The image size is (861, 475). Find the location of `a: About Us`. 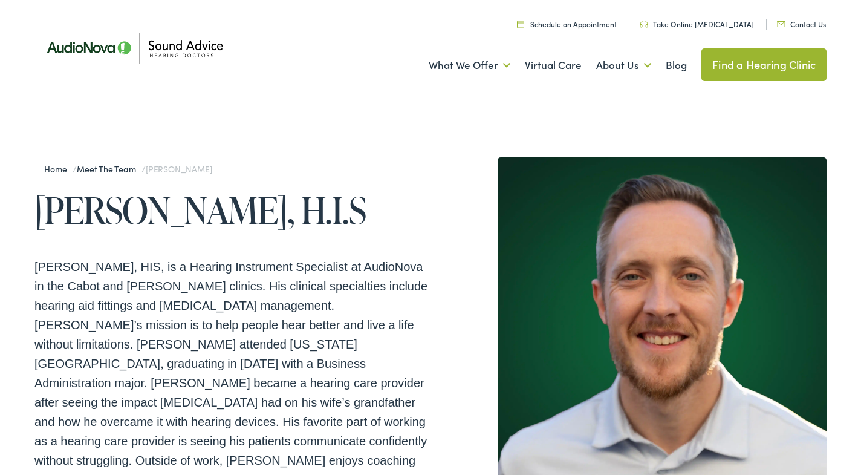

a: About Us is located at coordinates (623, 65).